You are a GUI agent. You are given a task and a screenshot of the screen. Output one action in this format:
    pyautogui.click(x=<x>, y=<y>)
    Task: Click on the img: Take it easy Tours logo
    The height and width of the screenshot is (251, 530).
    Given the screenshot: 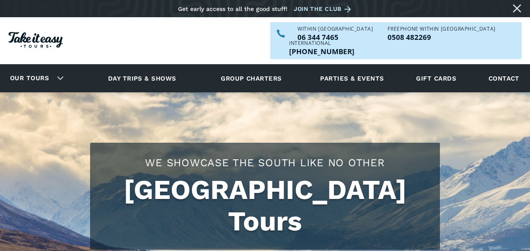 What is the action you would take?
    pyautogui.click(x=36, y=40)
    